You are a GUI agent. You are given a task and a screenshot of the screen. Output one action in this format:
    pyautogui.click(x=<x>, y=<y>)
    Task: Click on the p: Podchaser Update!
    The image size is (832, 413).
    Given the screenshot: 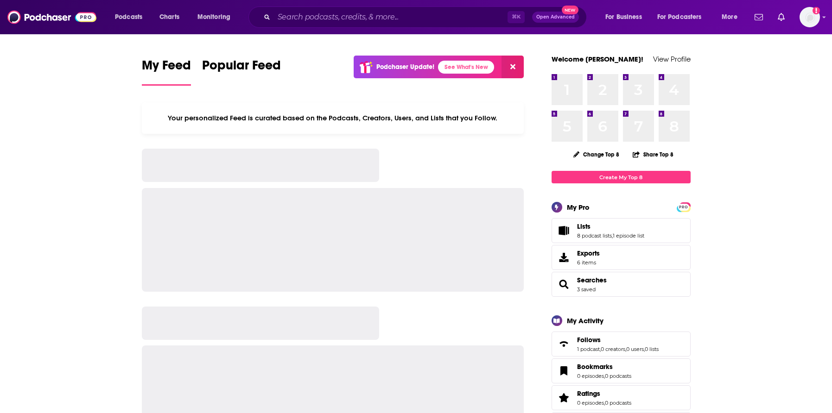 What is the action you would take?
    pyautogui.click(x=405, y=67)
    